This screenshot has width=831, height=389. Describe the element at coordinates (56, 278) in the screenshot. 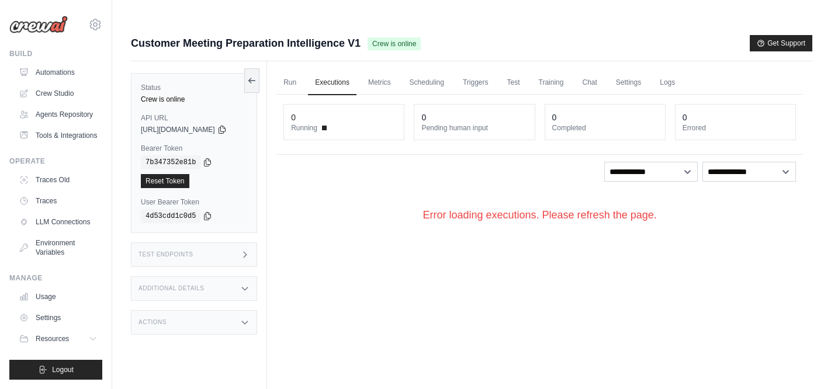

I see `div: Manage` at that location.